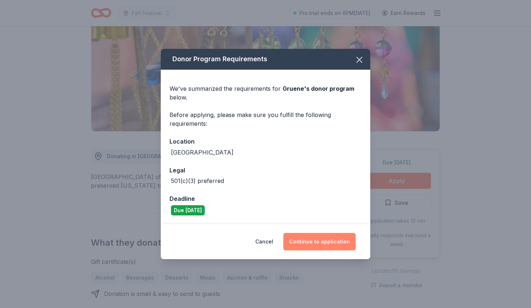  Describe the element at coordinates (266, 119) in the screenshot. I see `div: Before applying, please make sure you fulfill the following requirements:` at that location.